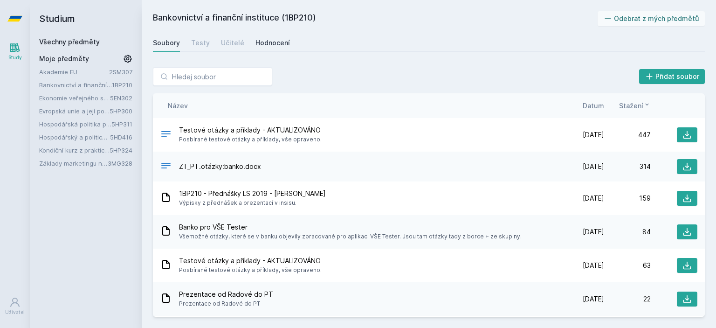 The height and width of the screenshot is (328, 716). Describe the element at coordinates (594, 105) in the screenshot. I see `span: Datum` at that location.